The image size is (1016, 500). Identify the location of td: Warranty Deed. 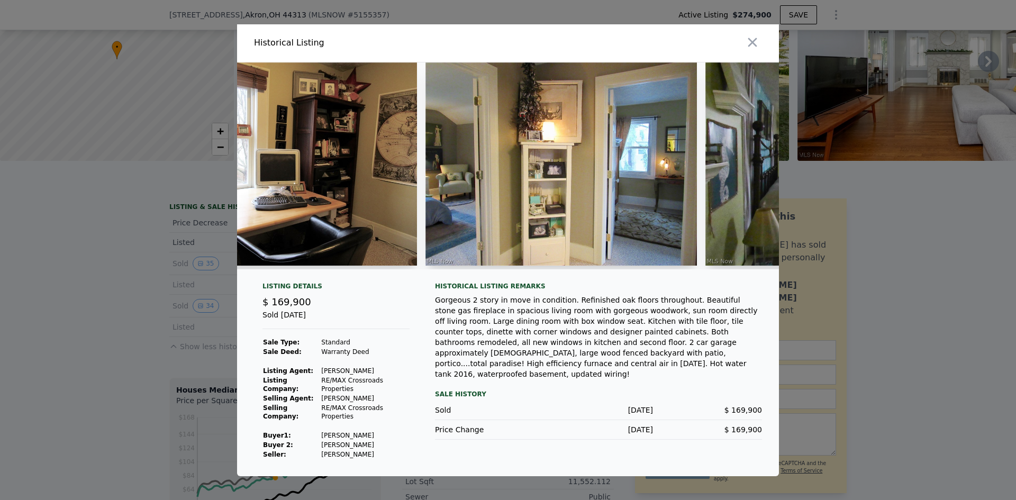
(365, 352).